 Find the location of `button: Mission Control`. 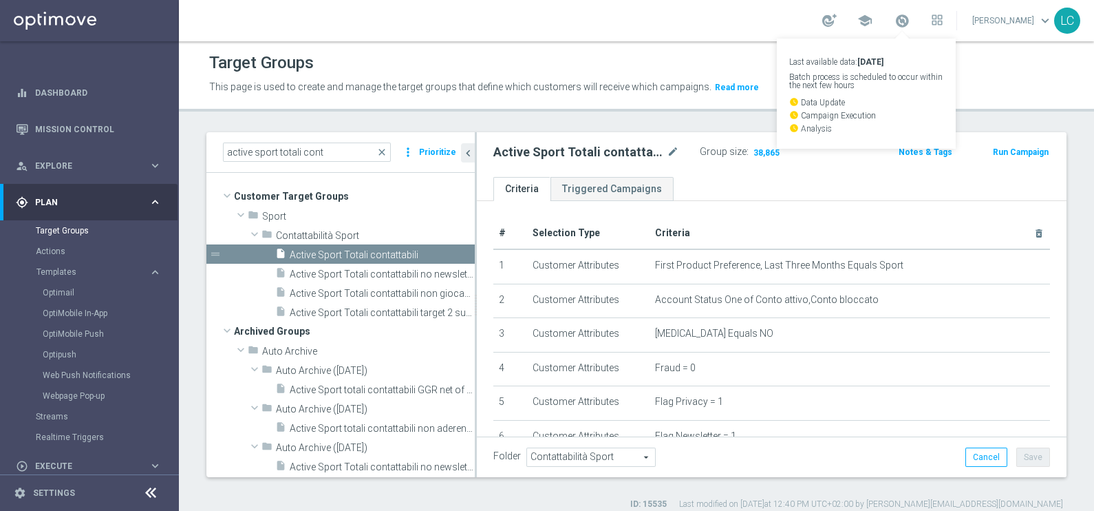

button: Mission Control is located at coordinates (89, 129).